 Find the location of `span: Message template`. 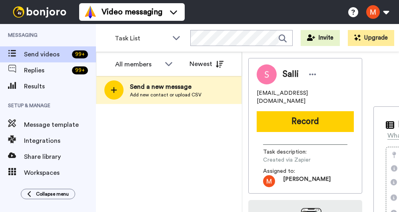

span: Message template is located at coordinates (60, 125).